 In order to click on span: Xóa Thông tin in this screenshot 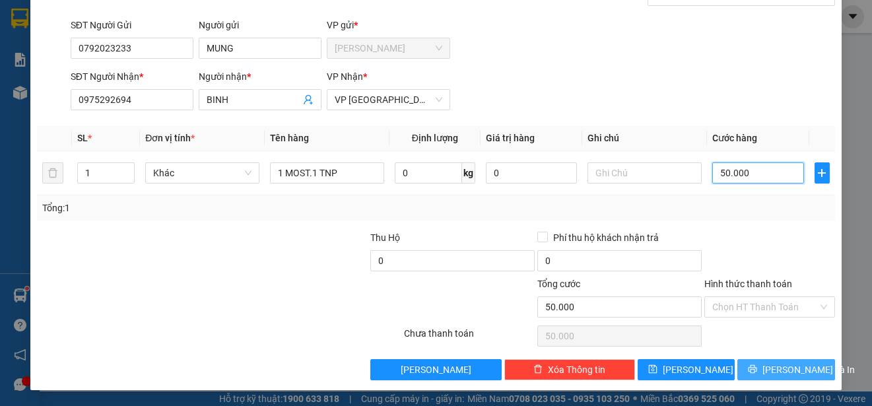, I will do `click(576, 370)`.